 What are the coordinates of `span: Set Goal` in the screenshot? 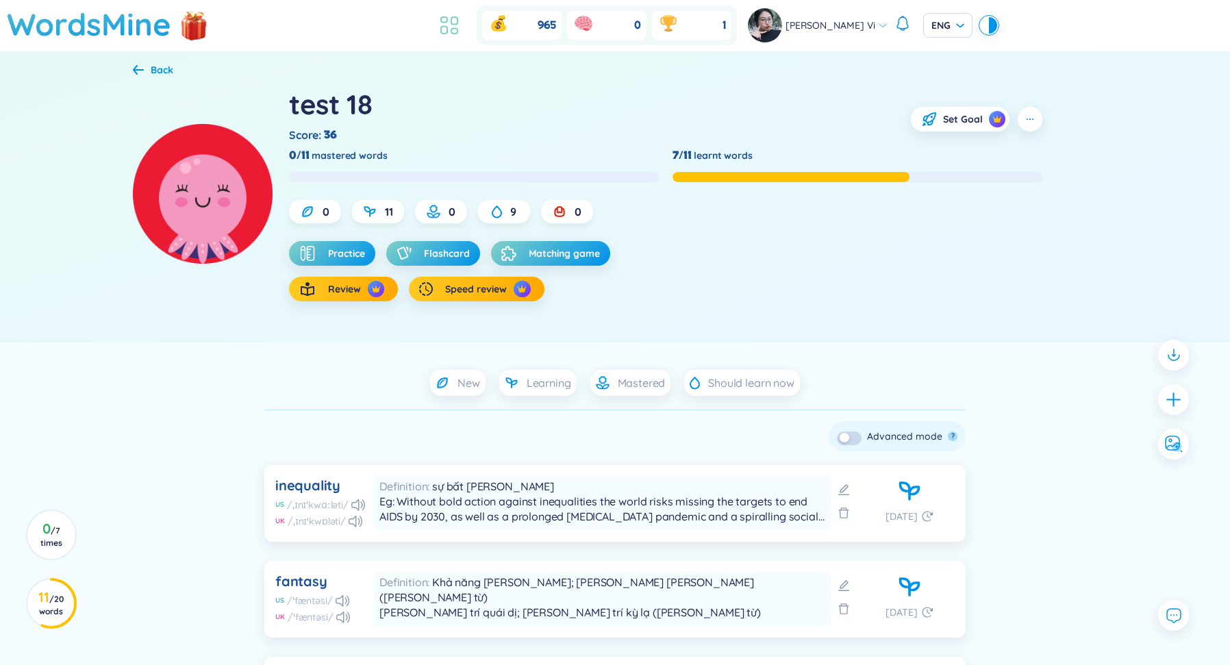 It's located at (963, 119).